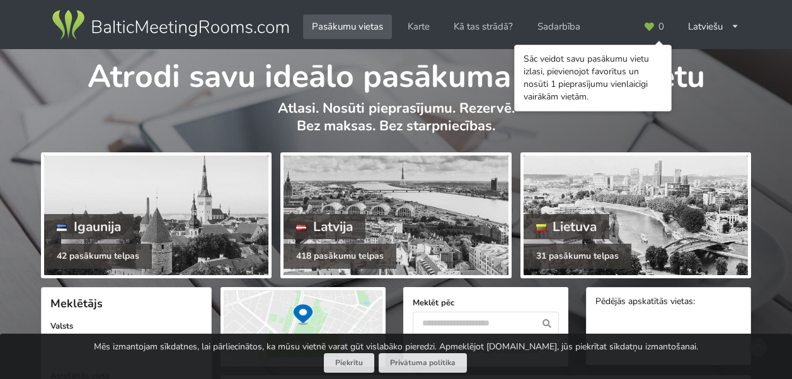 This screenshot has width=792, height=379. Describe the element at coordinates (668, 302) in the screenshot. I see `div: Pēdējās apskatītās vietas:` at that location.